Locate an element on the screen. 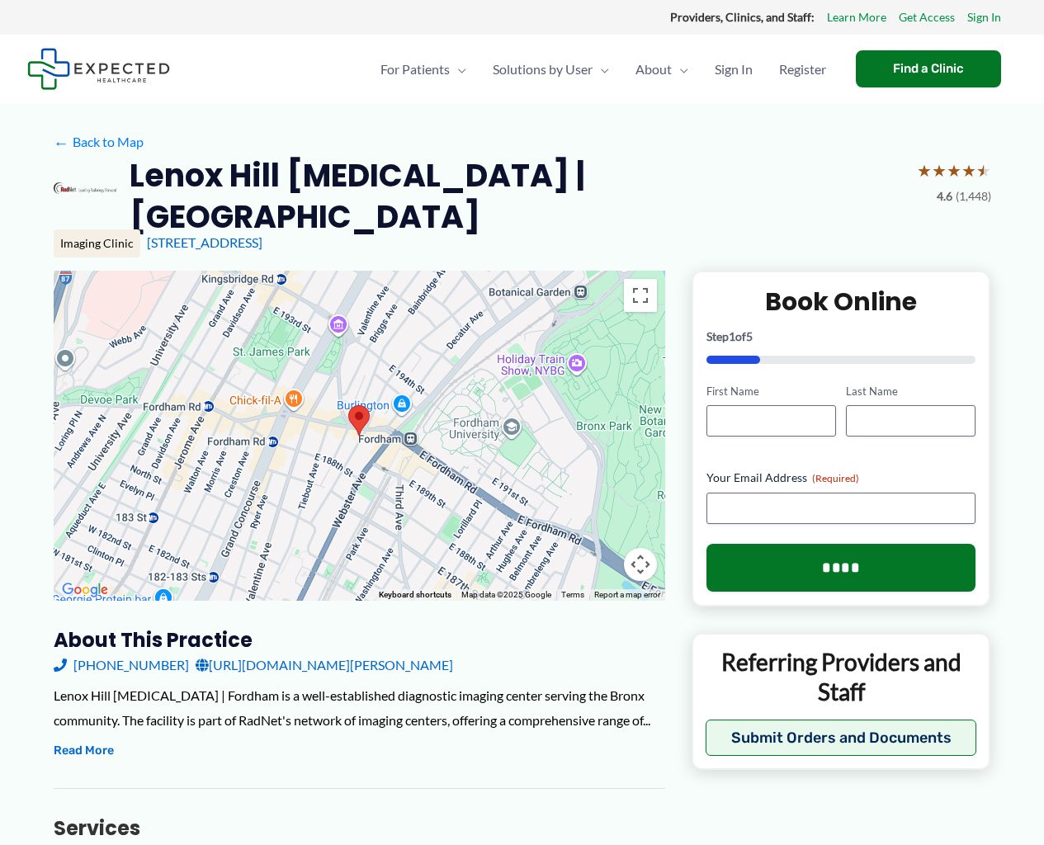  a: AboutMenu Toggle is located at coordinates (662, 69).